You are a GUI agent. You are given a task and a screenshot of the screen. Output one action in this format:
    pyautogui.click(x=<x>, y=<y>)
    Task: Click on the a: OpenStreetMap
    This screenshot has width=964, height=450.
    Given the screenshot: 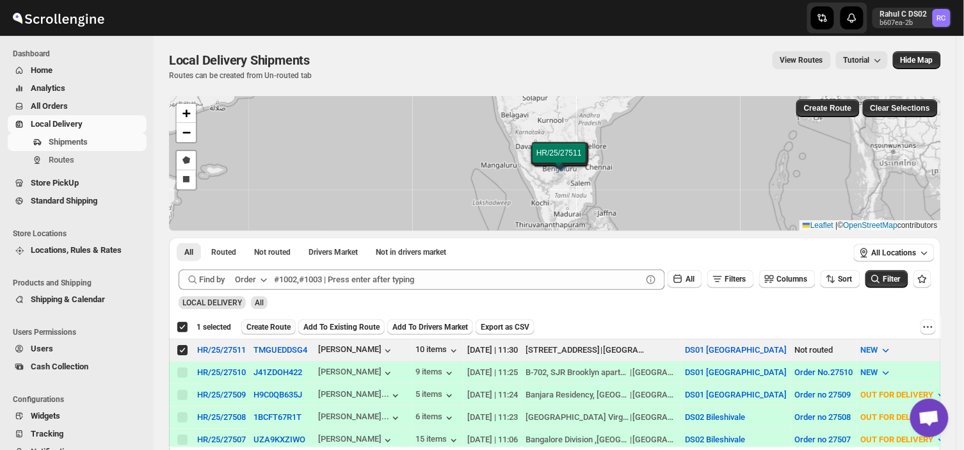 What is the action you would take?
    pyautogui.click(x=871, y=225)
    